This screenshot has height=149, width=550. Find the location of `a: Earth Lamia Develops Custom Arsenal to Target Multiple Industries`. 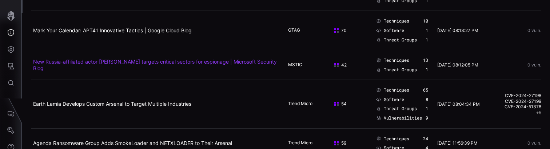

a: Earth Lamia Develops Custom Arsenal to Target Multiple Industries is located at coordinates (112, 104).